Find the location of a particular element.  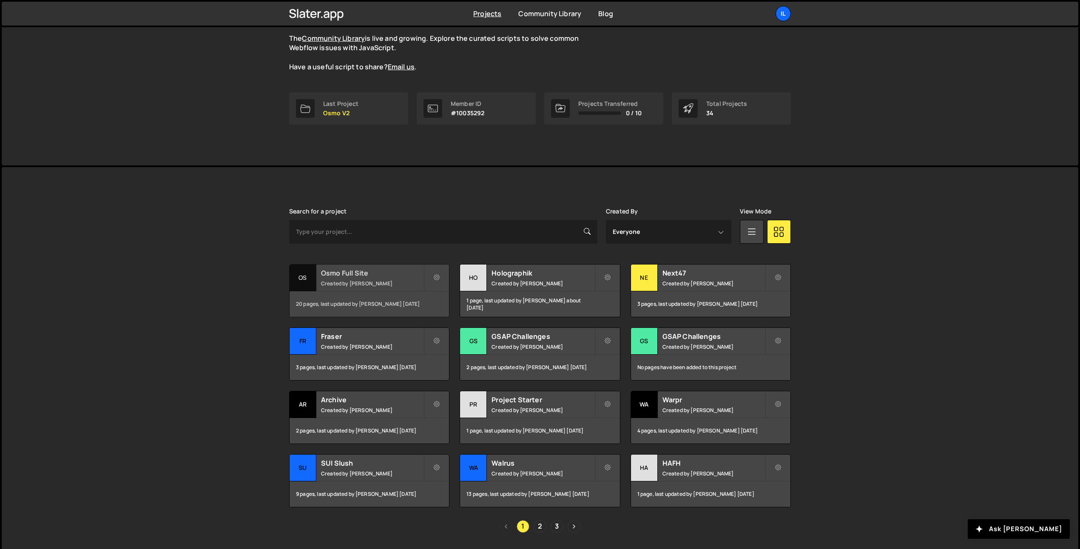

div: HA is located at coordinates (644, 468).